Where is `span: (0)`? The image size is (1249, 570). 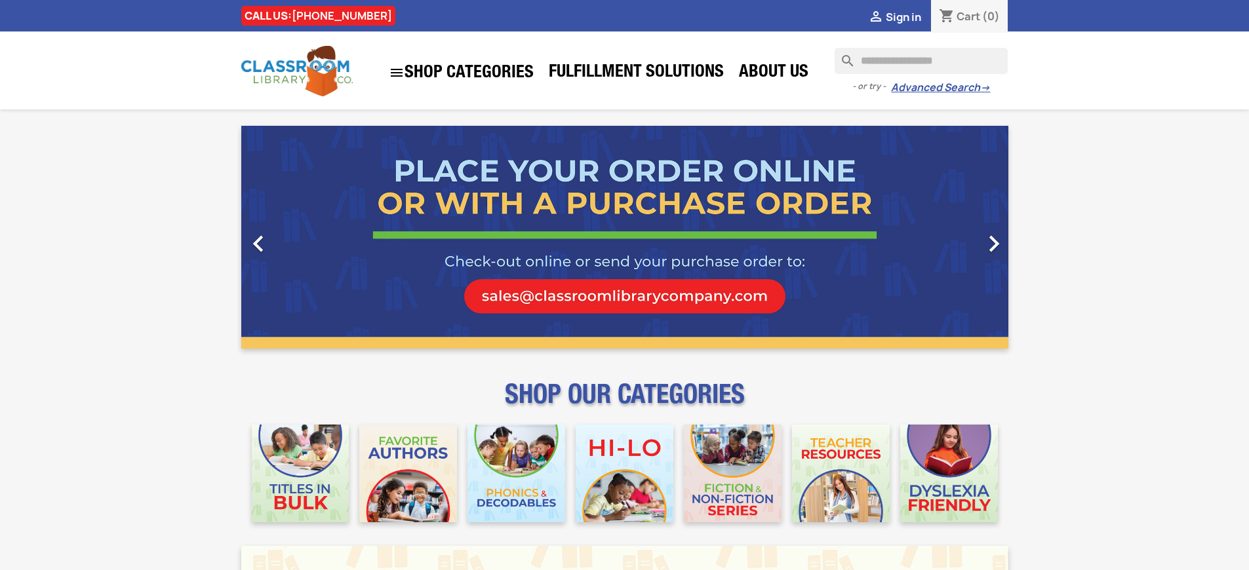 span: (0) is located at coordinates (991, 16).